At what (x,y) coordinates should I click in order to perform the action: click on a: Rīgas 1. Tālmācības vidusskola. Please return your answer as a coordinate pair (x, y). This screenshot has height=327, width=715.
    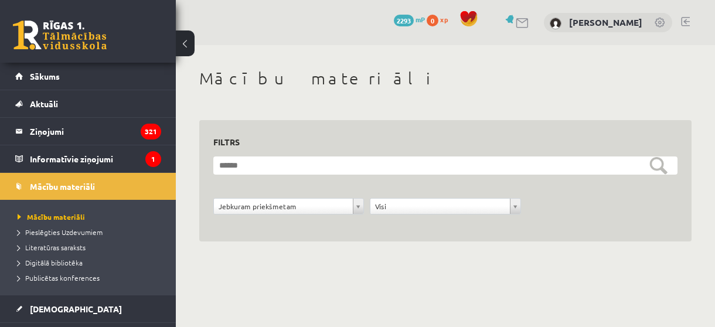
    Looking at the image, I should click on (60, 35).